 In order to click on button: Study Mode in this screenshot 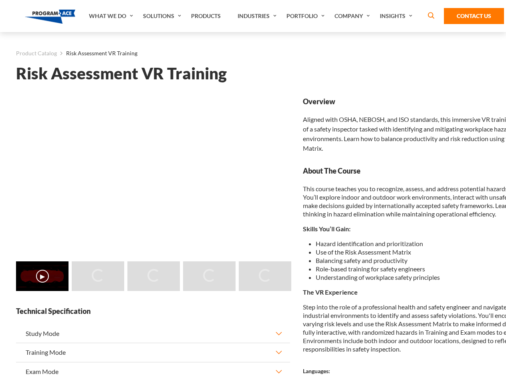, I will do `click(153, 333)`.